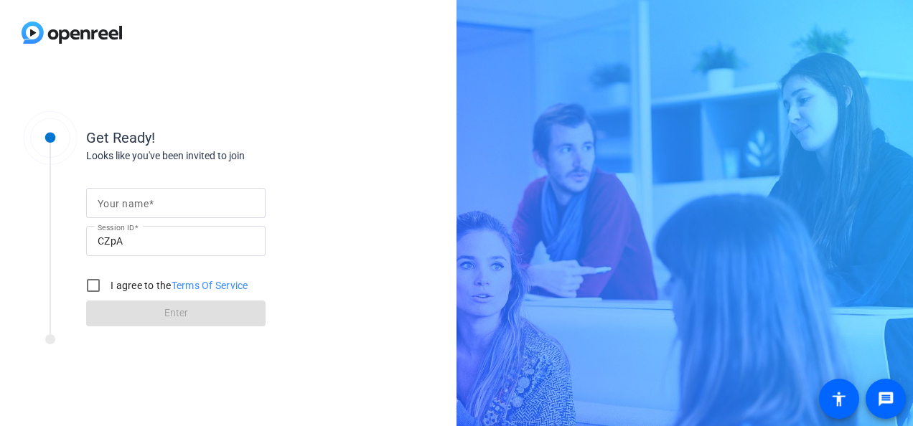 The image size is (913, 426). Describe the element at coordinates (839, 399) in the screenshot. I see `mat-icon: accessibility` at that location.